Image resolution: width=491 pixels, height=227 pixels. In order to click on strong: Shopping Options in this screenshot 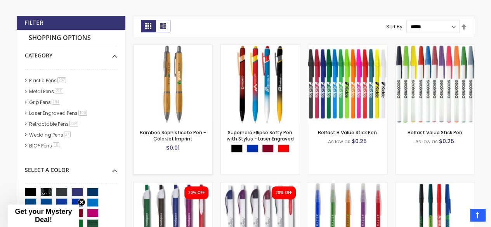, I will do `click(71, 38)`.